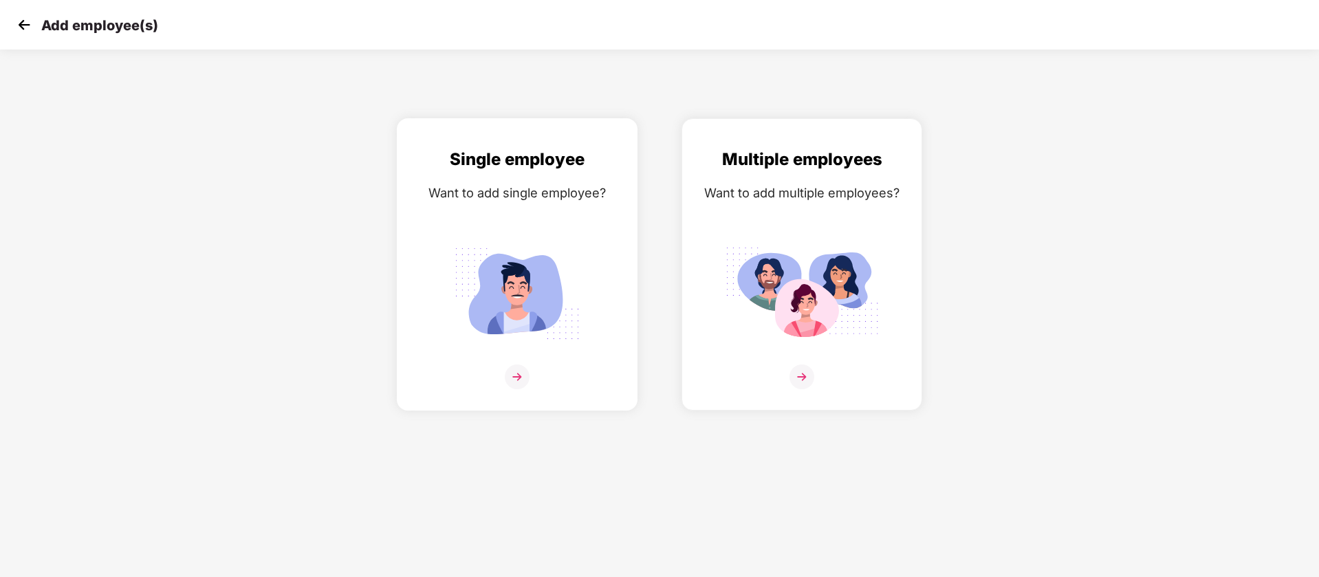 The image size is (1319, 577). What do you see at coordinates (24, 25) in the screenshot?
I see `img: svg+xml;base64,PHN2ZyB4bWxucz0iaHR0cDovL3d3dy53My5vcmcvMjAwMC9zdmciIHdpZHRoPSIzMCIgaGVpZ2h0PSIzMC...` at bounding box center [24, 25].